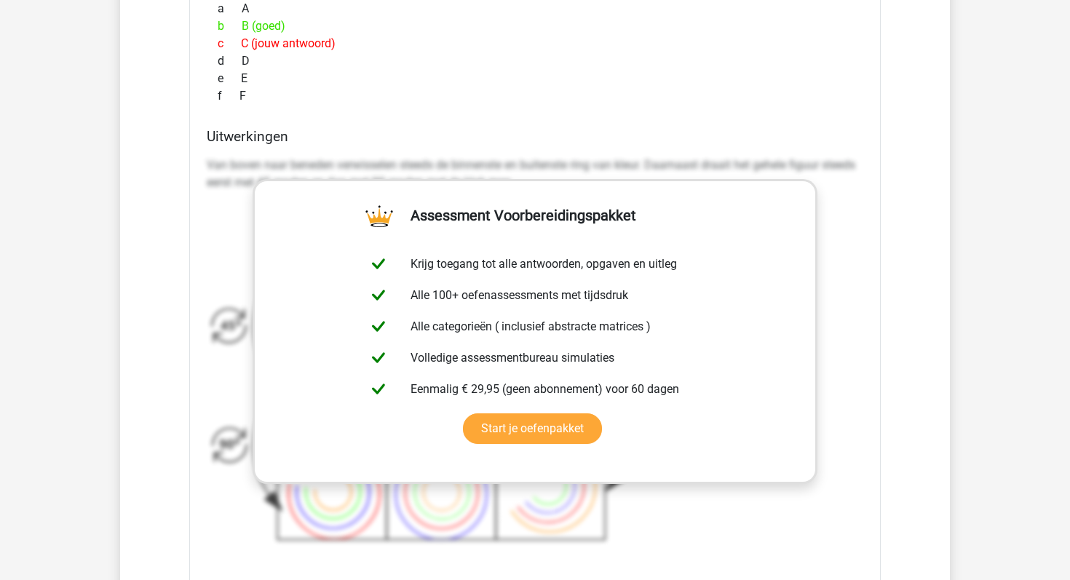  Describe the element at coordinates (229, 61) in the screenshot. I see `span: d` at that location.